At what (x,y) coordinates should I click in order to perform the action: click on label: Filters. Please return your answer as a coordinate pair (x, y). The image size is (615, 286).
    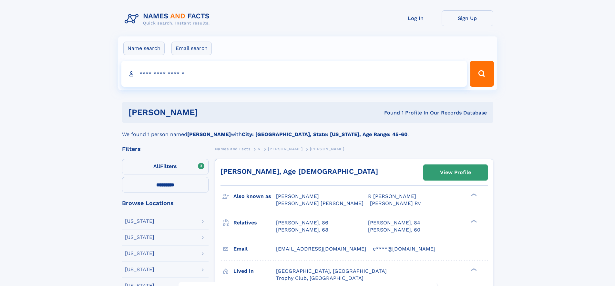
    Looking at the image, I should click on (165, 167).